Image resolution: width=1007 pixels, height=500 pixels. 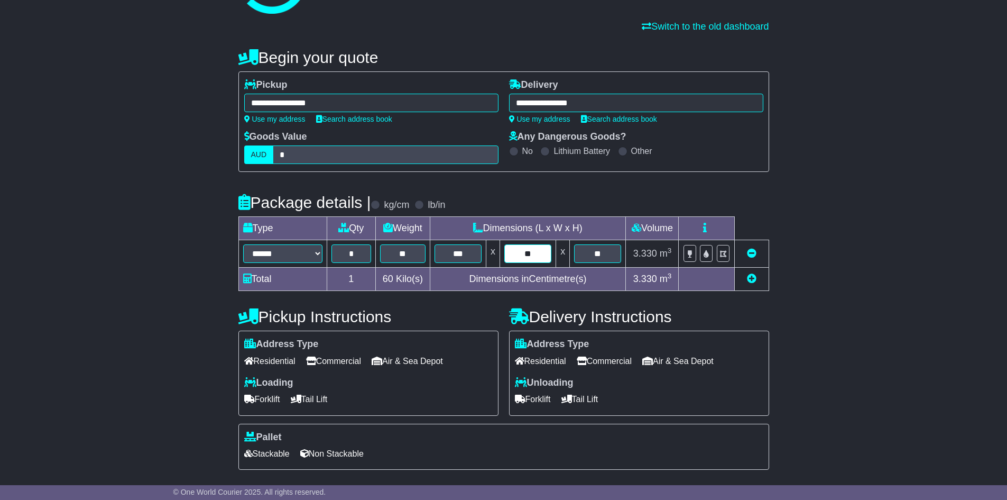 I want to click on td: Dimensions in Centimetre(s), so click(x=528, y=279).